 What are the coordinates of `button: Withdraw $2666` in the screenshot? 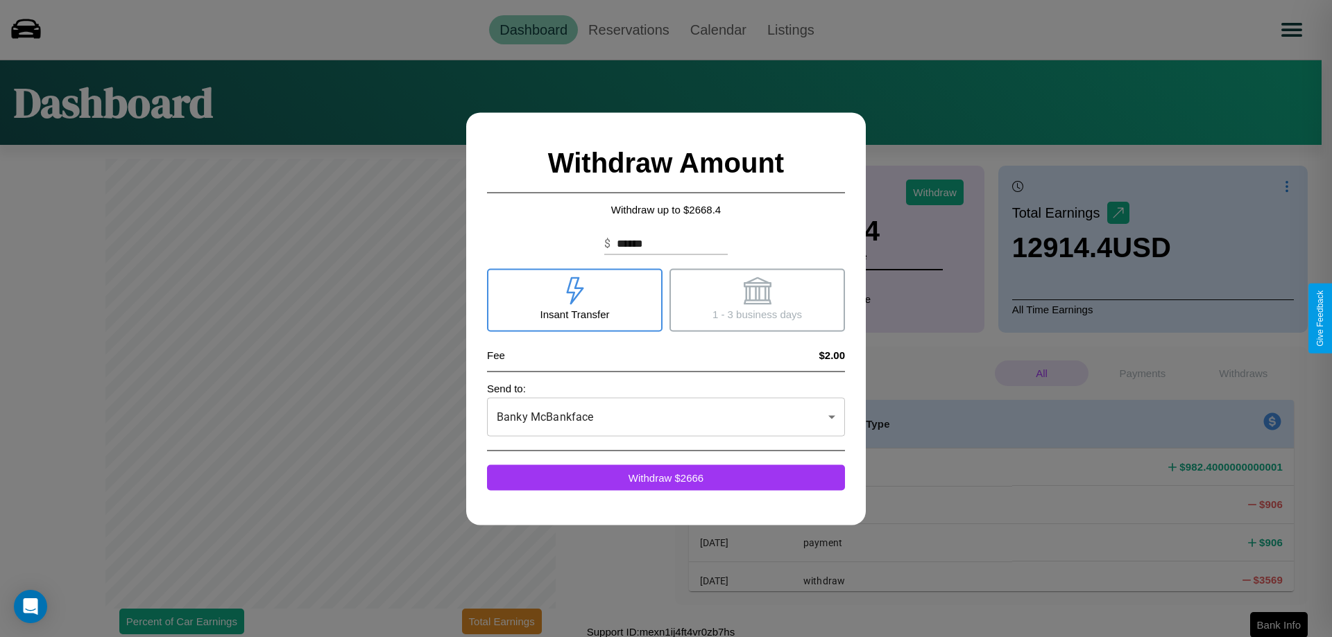 It's located at (666, 477).